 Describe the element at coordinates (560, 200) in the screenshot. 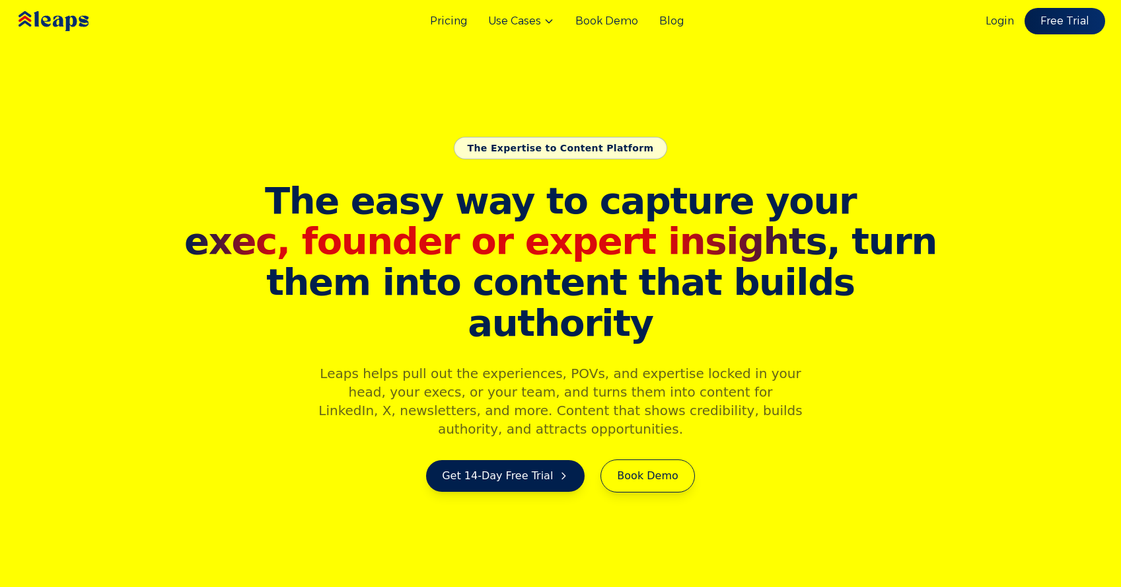

I see `span: The easy way to capture your` at that location.